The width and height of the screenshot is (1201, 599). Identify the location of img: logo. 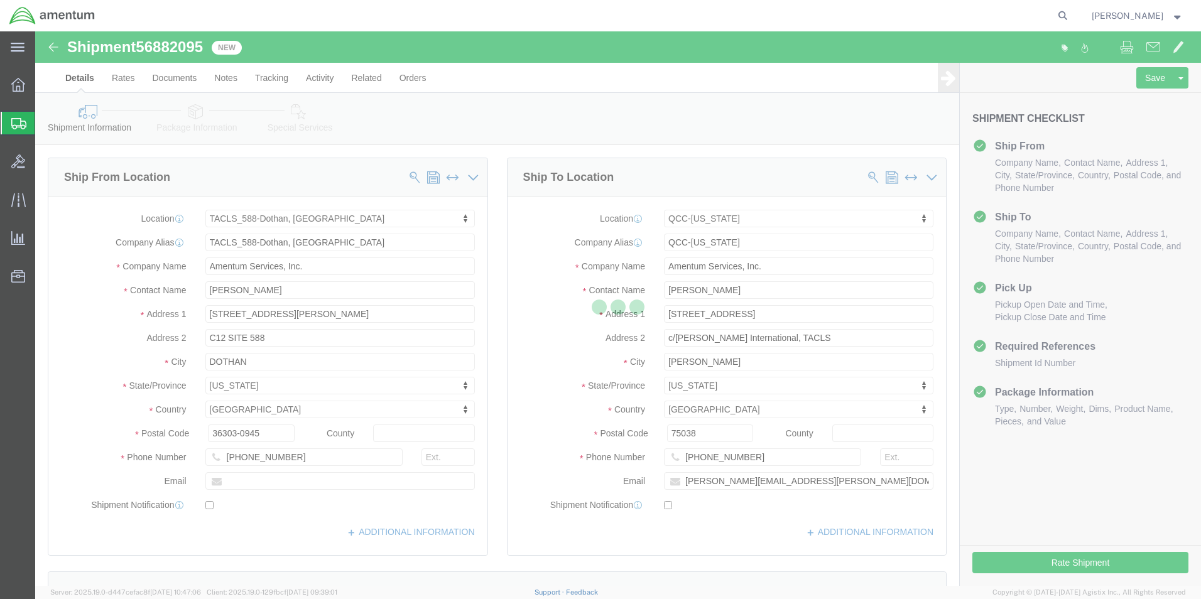
(52, 16).